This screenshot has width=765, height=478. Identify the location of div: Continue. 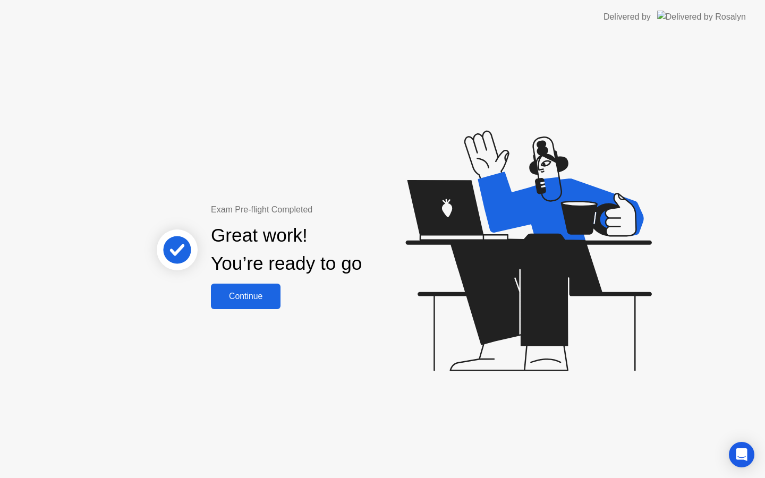
(245, 296).